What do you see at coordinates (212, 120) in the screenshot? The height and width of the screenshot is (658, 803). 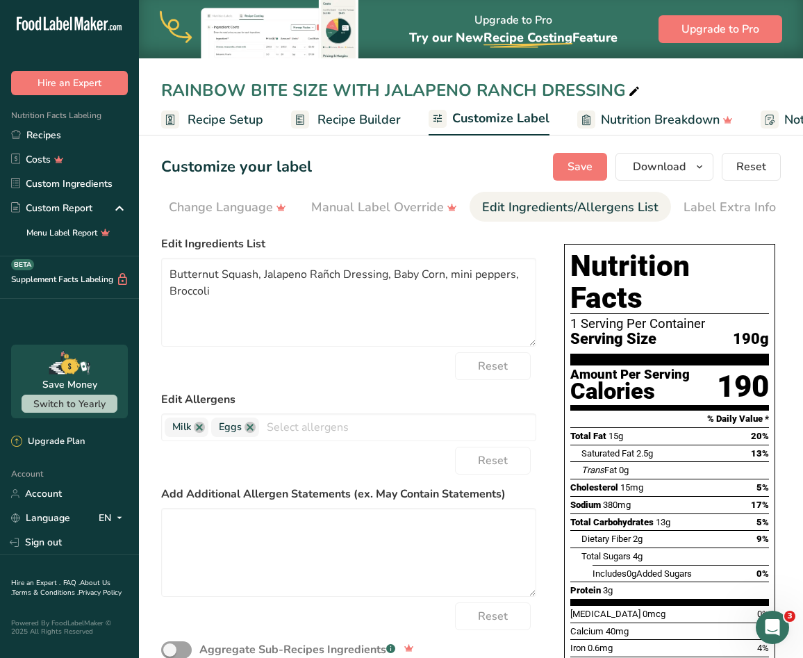 I see `a: Recipe Setup` at bounding box center [212, 120].